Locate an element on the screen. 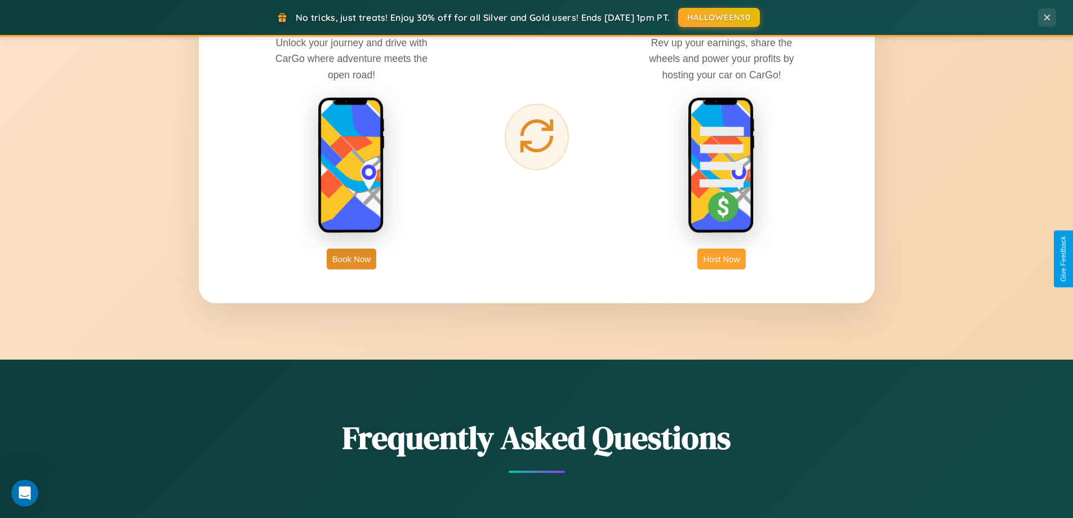 The image size is (1073, 518). button: HALLOWEEN30 is located at coordinates (719, 17).